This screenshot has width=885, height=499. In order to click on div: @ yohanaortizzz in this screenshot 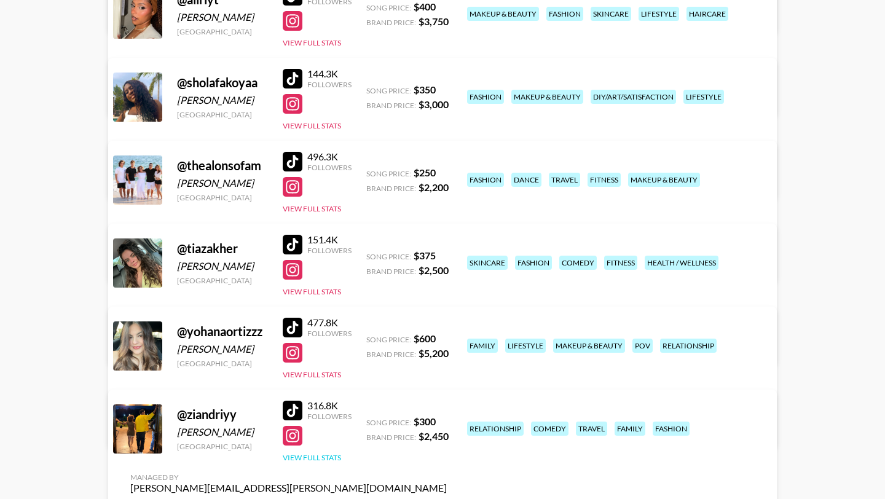, I will do `click(222, 331)`.